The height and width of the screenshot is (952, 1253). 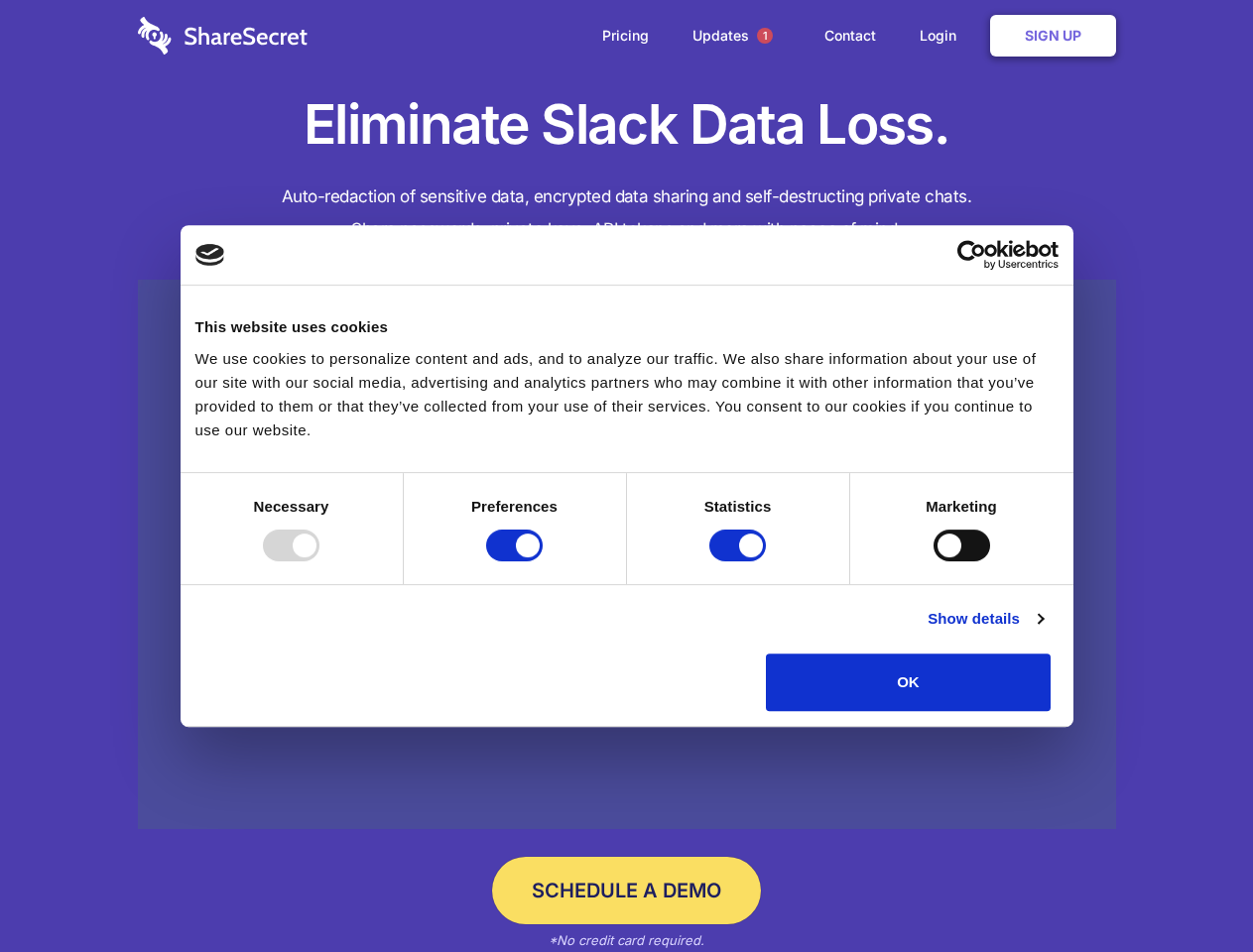 I want to click on strong: Necessary, so click(x=292, y=506).